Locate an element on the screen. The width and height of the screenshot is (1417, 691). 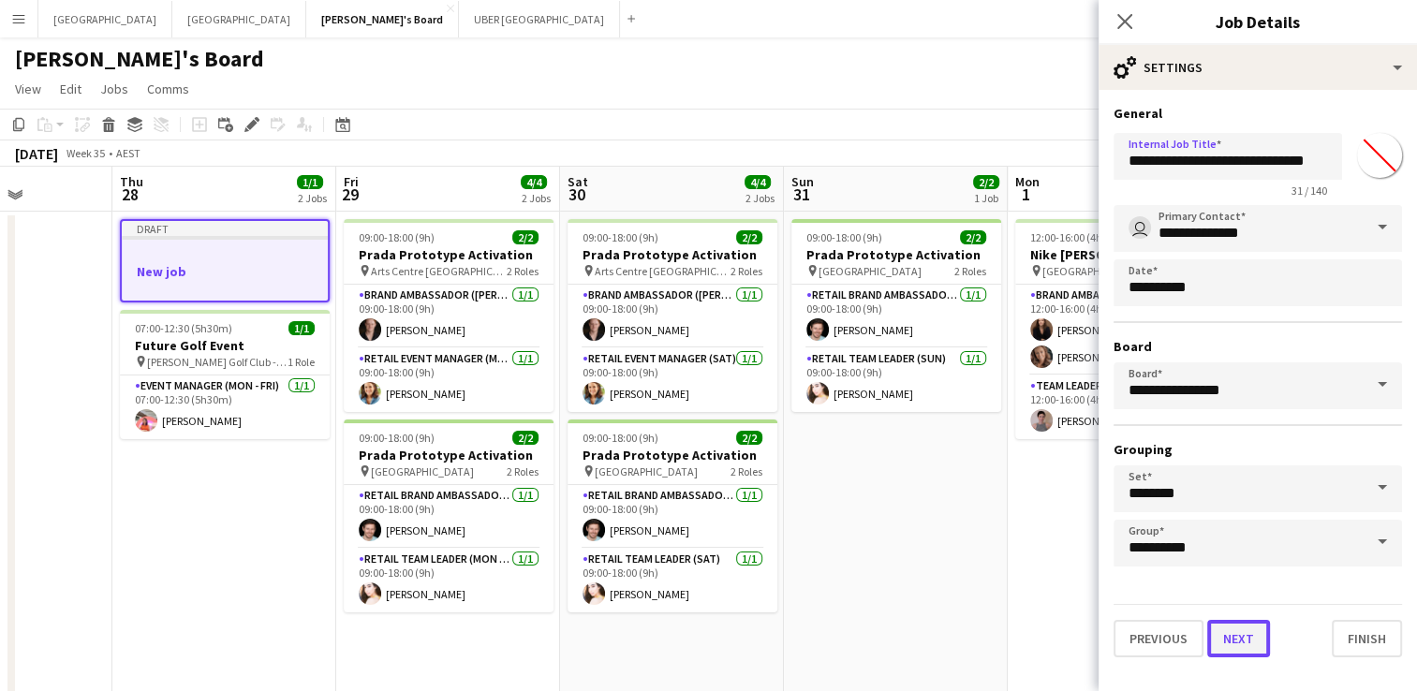
span: 30 is located at coordinates (576, 194).